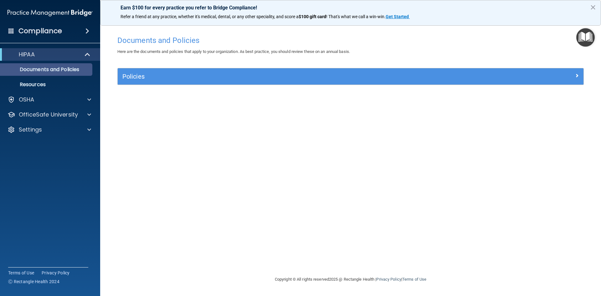  Describe the element at coordinates (30, 130) in the screenshot. I see `p: Settings` at that location.